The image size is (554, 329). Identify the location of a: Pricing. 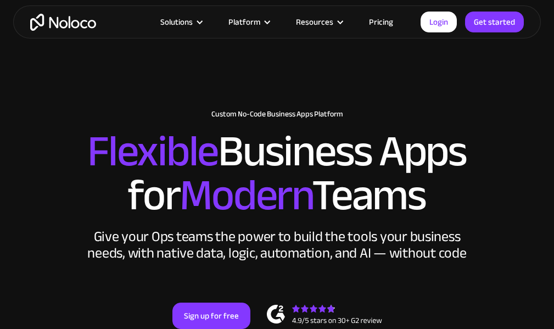
(381, 22).